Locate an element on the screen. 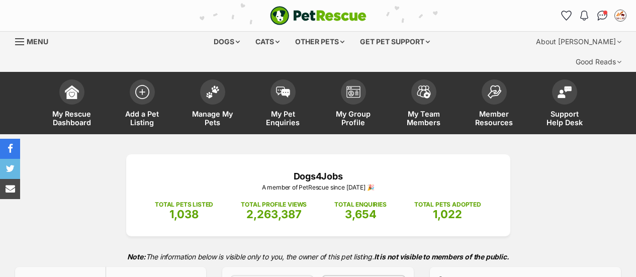 The height and width of the screenshot is (277, 636). div: Get pet support is located at coordinates (395, 42).